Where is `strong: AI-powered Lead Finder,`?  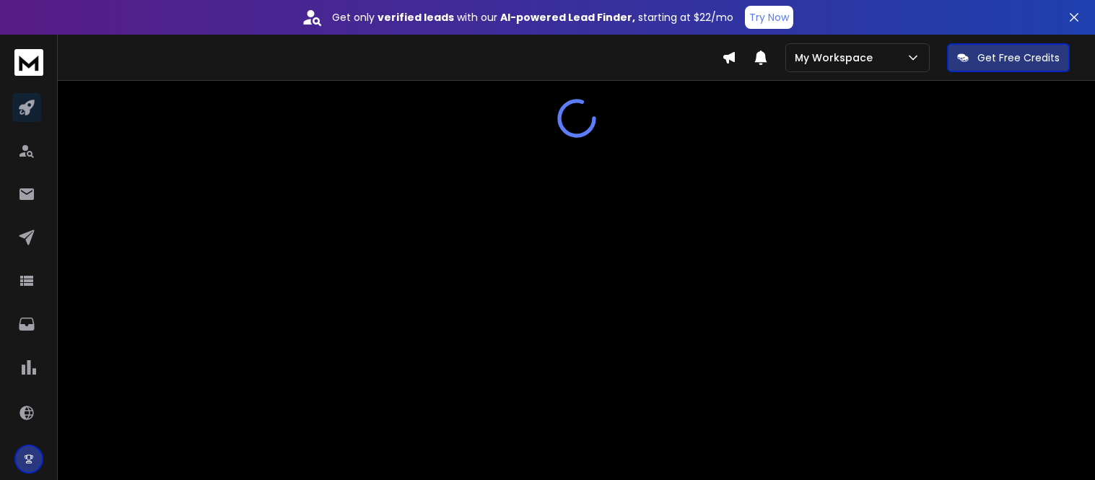
strong: AI-powered Lead Finder, is located at coordinates (567, 17).